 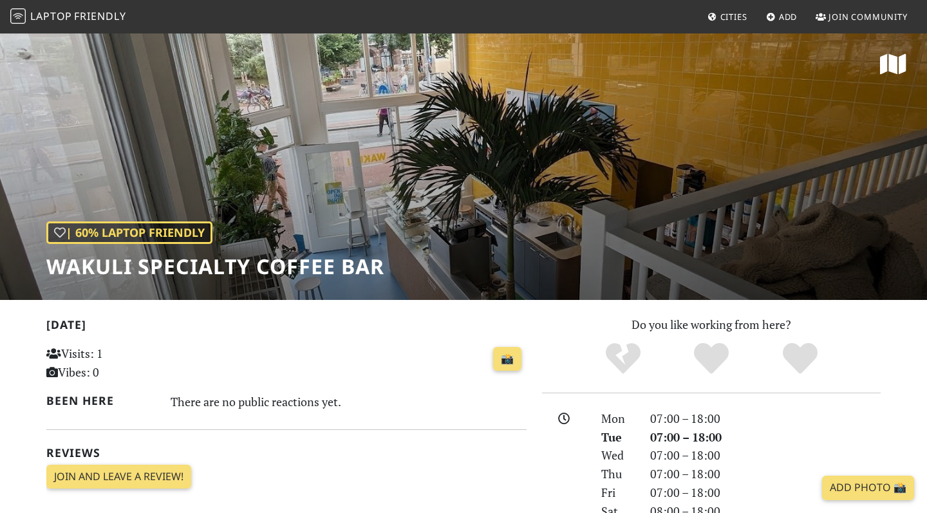 What do you see at coordinates (712, 325) in the screenshot?
I see `p: Do you like working from here?` at bounding box center [712, 325].